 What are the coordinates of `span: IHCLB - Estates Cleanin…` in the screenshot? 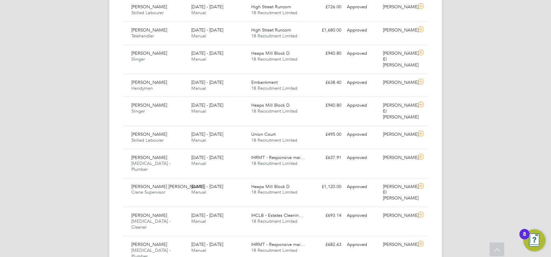 It's located at (277, 215).